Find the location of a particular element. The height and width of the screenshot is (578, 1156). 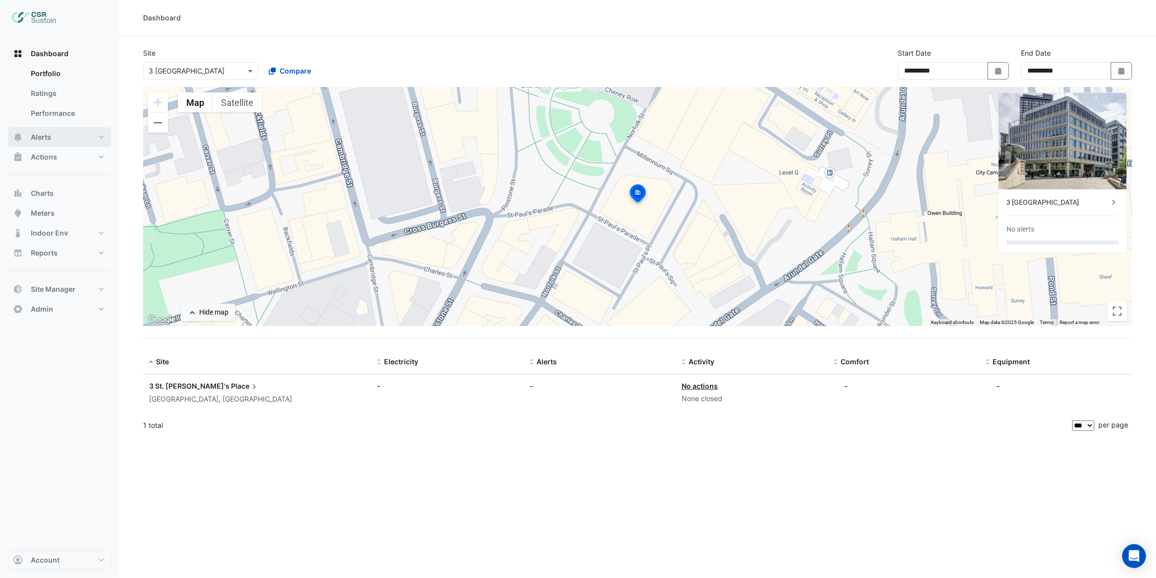

label: Site is located at coordinates (149, 53).